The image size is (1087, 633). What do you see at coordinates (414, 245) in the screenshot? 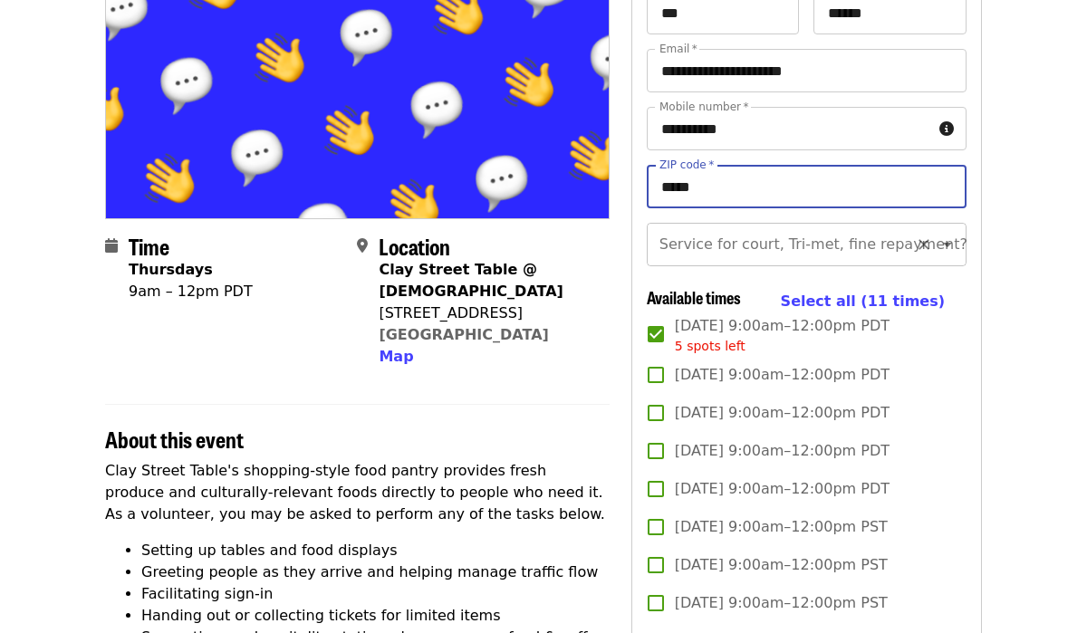
I see `span: Location` at bounding box center [414, 245].